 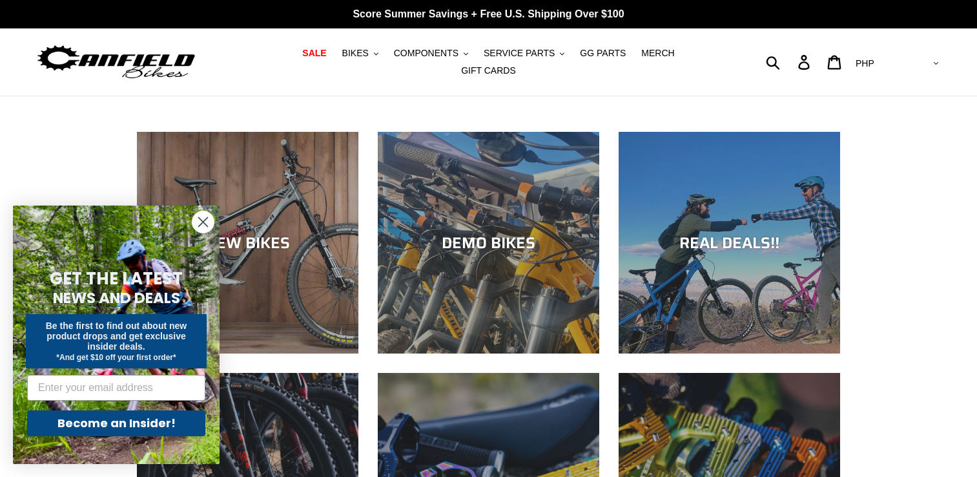 What do you see at coordinates (488, 242) in the screenshot?
I see `div: DEMO BIKES` at bounding box center [488, 242].